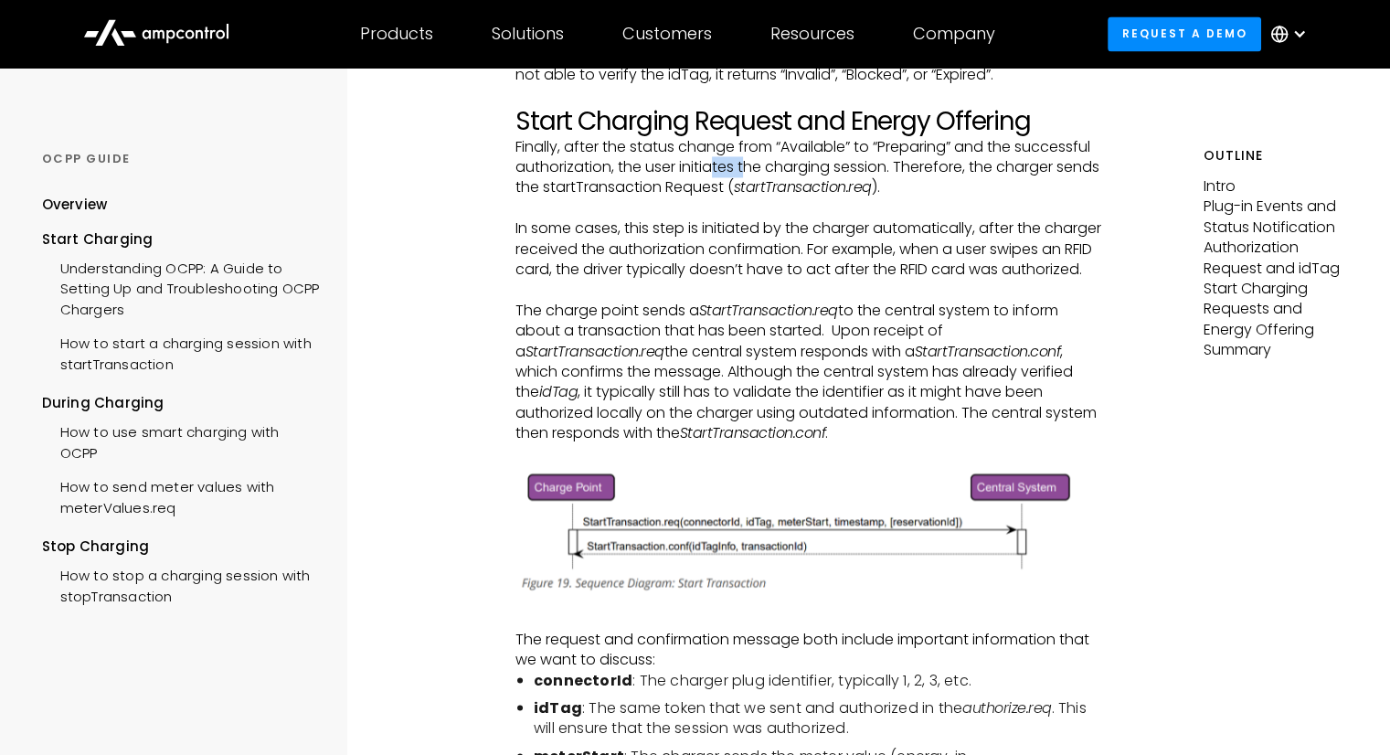 The image size is (1390, 755). I want to click on em: authorize.req, so click(1007, 707).